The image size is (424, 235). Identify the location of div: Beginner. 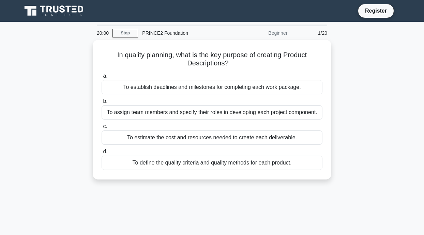
(261, 33).